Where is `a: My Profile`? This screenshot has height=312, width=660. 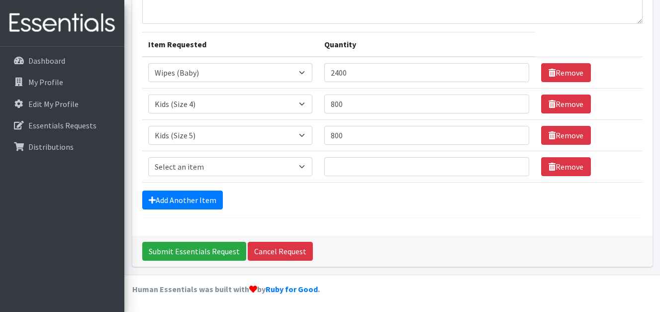
a: My Profile is located at coordinates (62, 82).